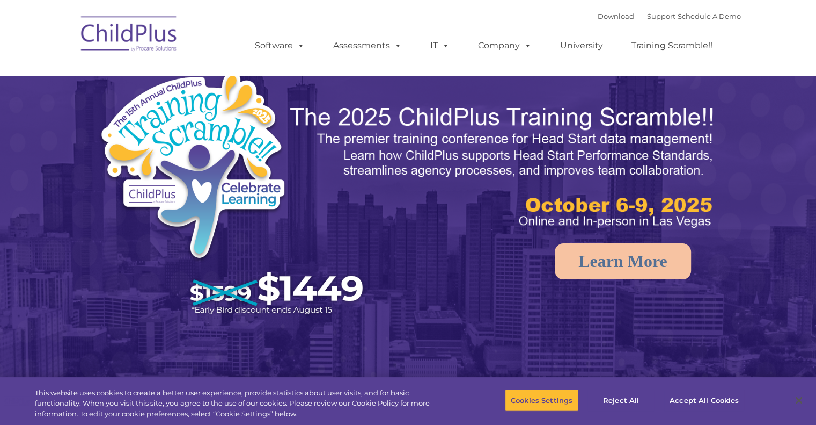  I want to click on a: University, so click(582, 46).